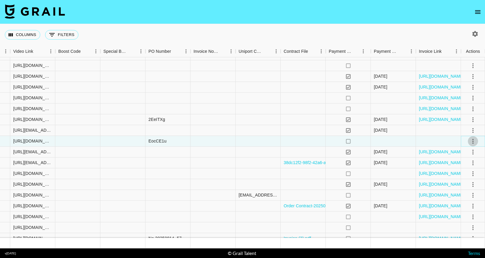 This screenshot has height=258, width=485. I want to click on div: 11/08/2025, so click(380, 163).